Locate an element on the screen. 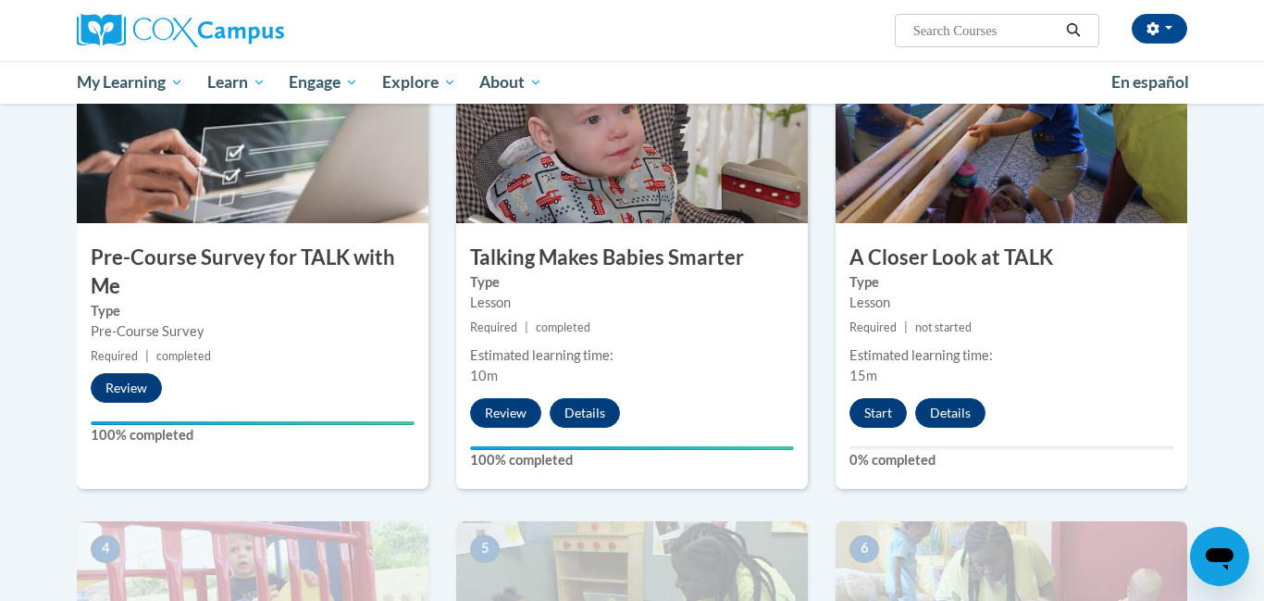  span: 5 is located at coordinates (485, 549).